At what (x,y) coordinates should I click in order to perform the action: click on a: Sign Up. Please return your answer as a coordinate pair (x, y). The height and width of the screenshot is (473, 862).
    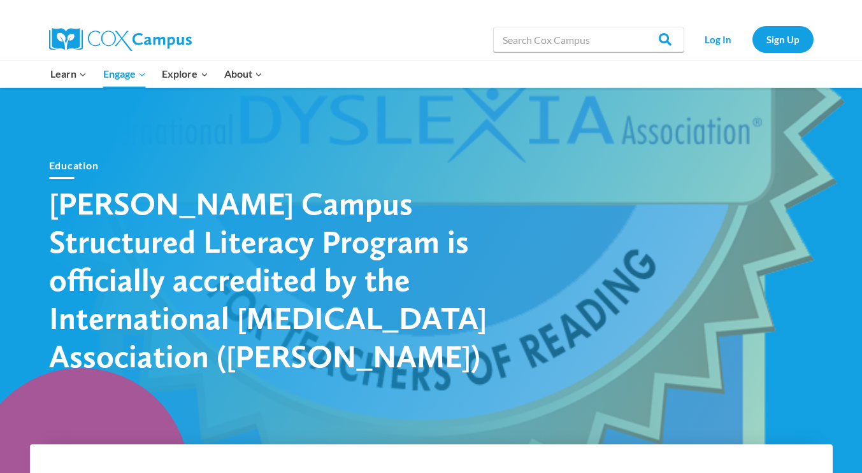
    Looking at the image, I should click on (783, 39).